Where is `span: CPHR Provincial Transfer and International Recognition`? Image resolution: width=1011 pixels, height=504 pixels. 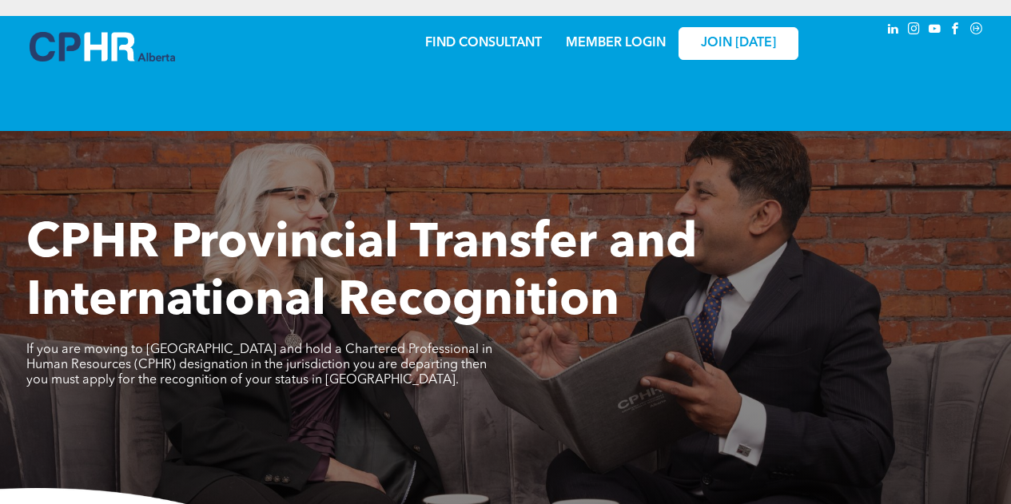
span: CPHR Provincial Transfer and International Recognition is located at coordinates (361, 273).